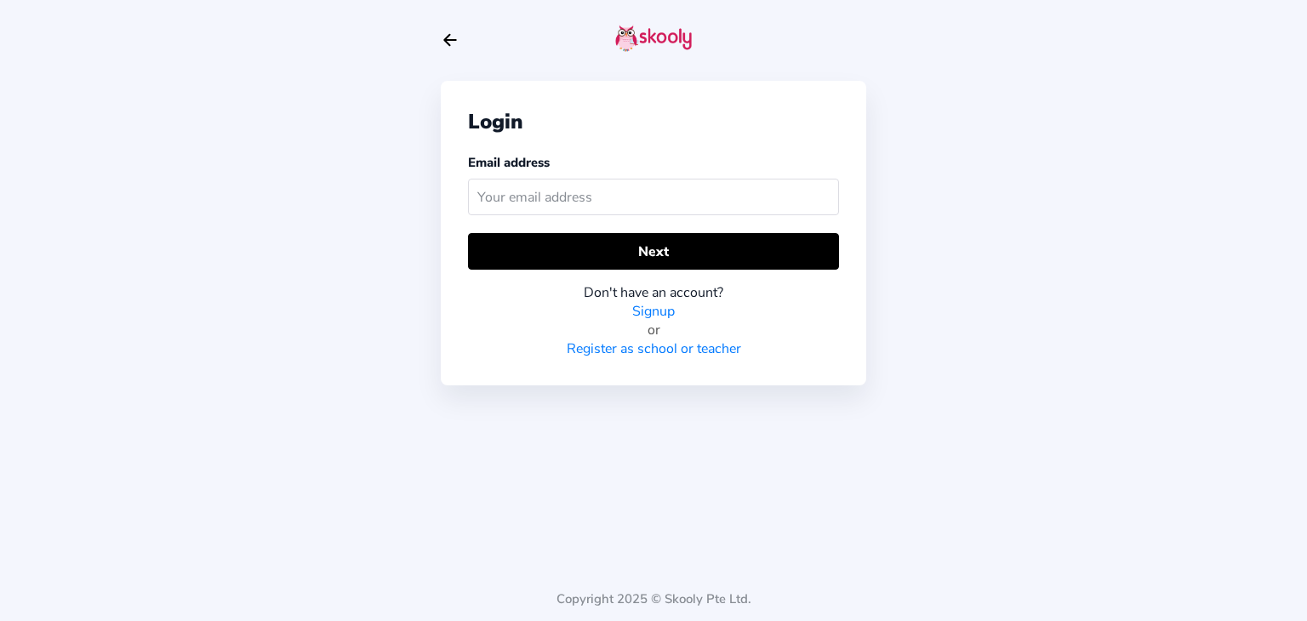  Describe the element at coordinates (654, 293) in the screenshot. I see `div: Don't have an account?` at that location.